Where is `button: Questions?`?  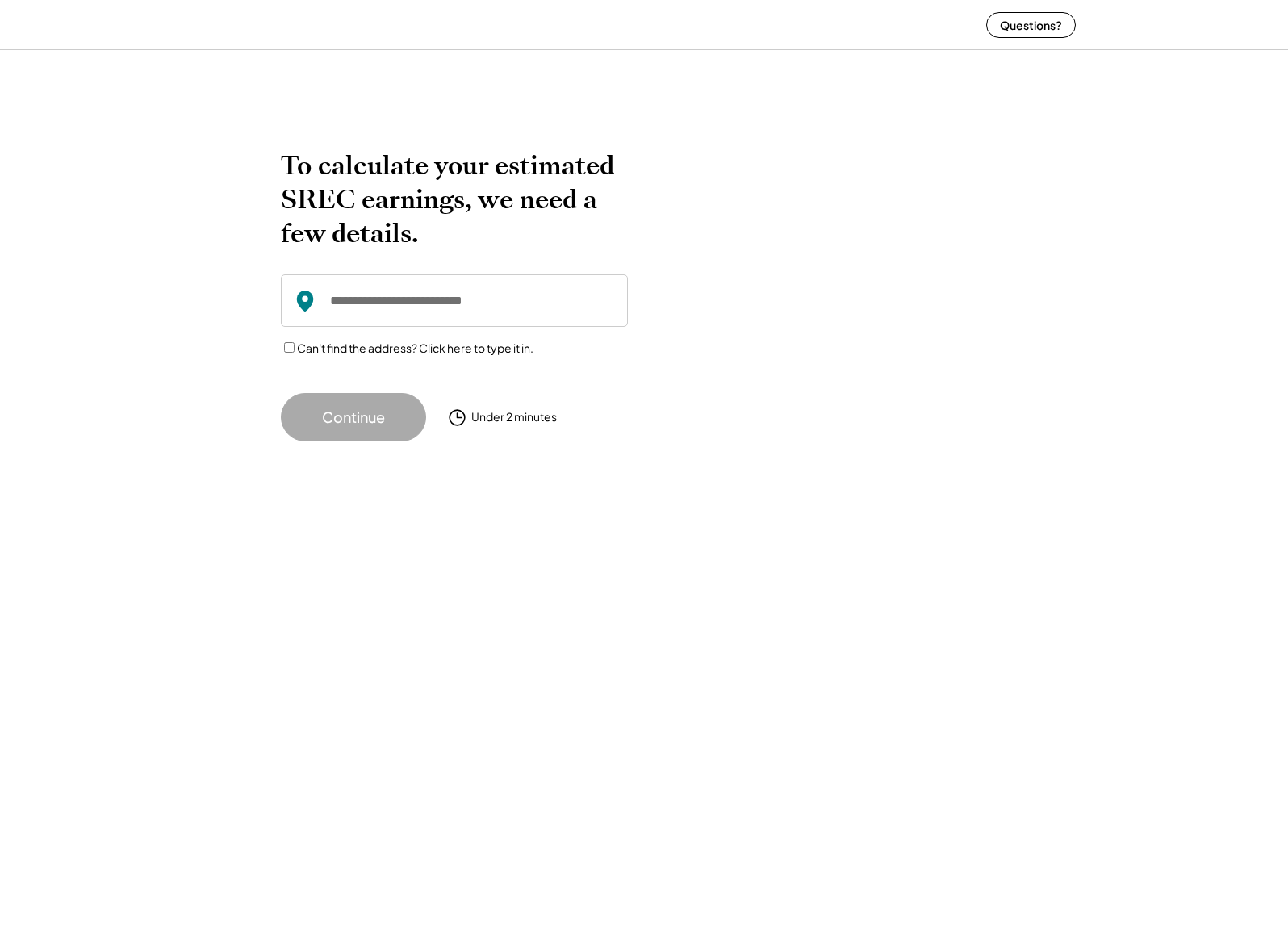
button: Questions? is located at coordinates (1031, 25).